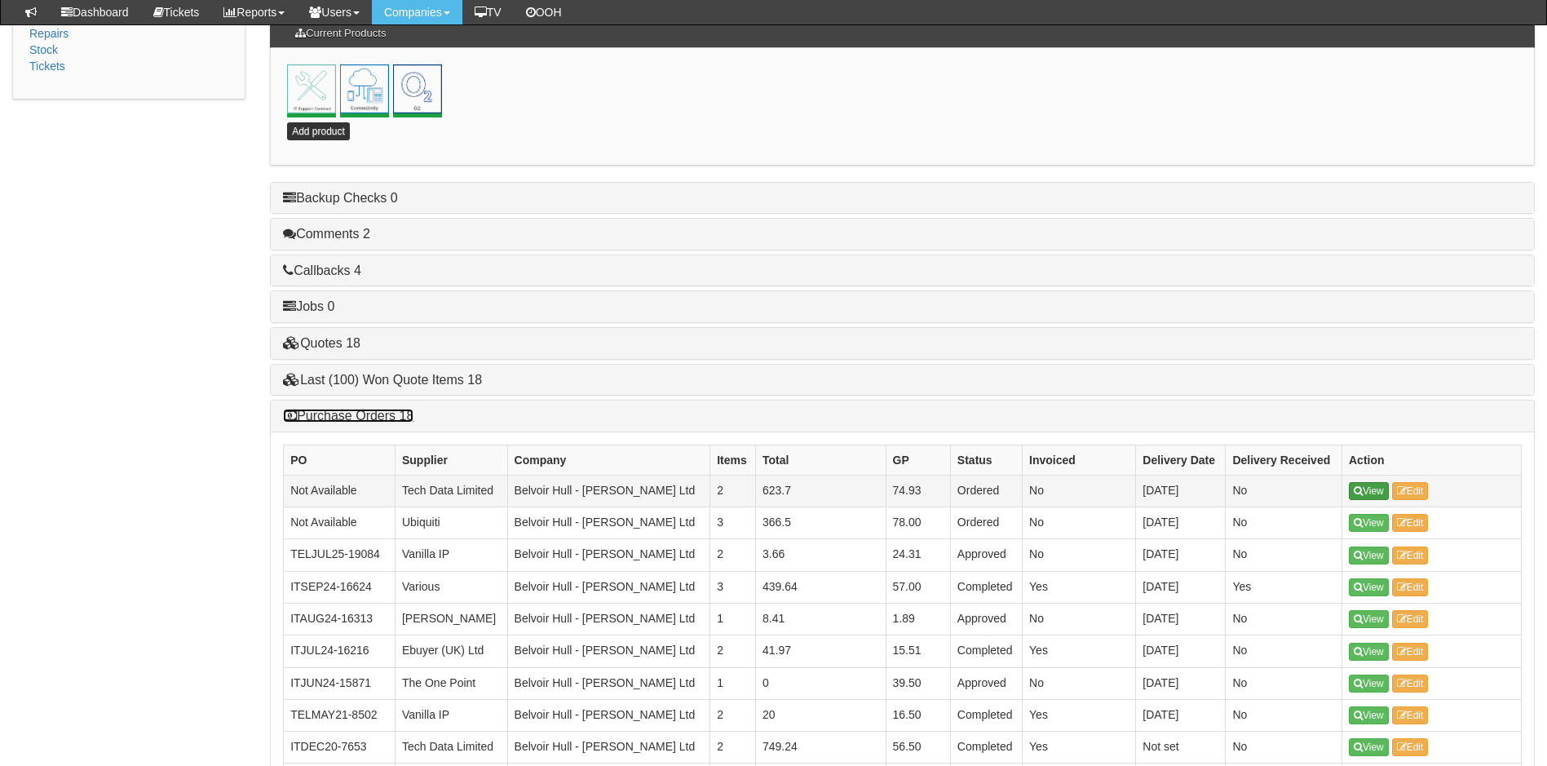 The image size is (1547, 766). Describe the element at coordinates (821, 459) in the screenshot. I see `th: Total` at that location.